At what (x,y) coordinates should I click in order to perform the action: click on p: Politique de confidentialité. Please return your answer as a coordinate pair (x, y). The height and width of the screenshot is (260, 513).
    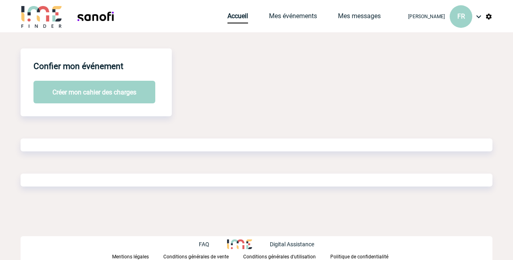
    Looking at the image, I should click on (359, 257).